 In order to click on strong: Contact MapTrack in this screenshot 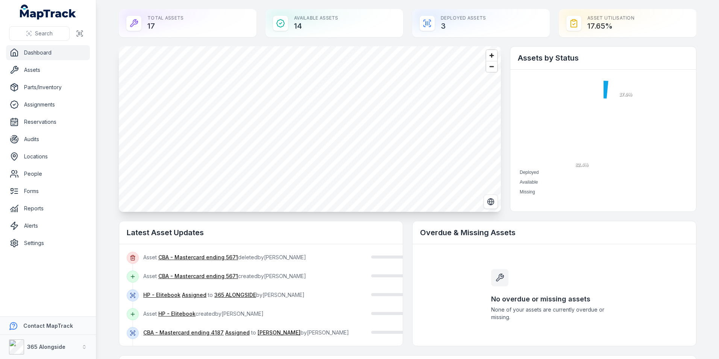, I will do `click(48, 325)`.